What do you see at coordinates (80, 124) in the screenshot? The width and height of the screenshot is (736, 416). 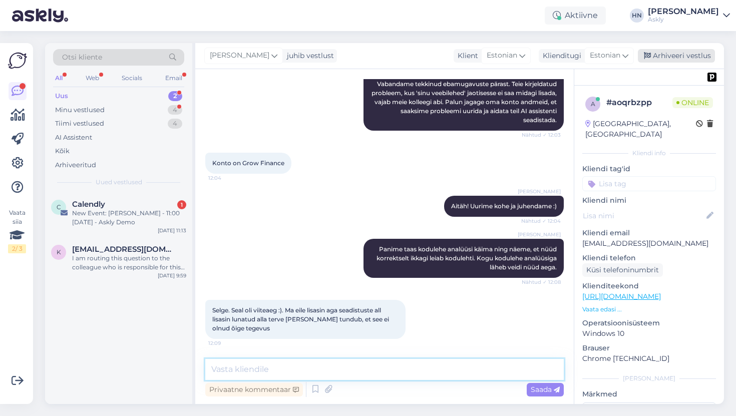 I see `div: Tiimi vestlused` at bounding box center [80, 124].